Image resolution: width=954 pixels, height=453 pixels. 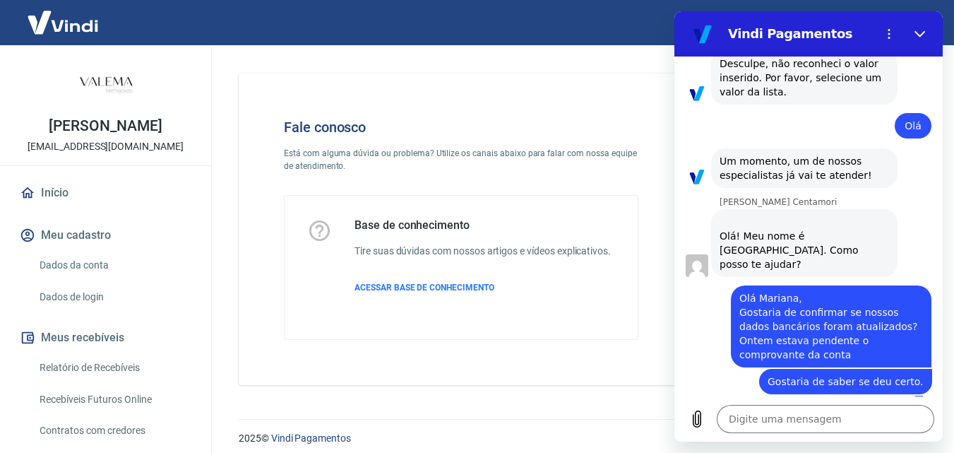 What do you see at coordinates (114, 297) in the screenshot?
I see `a: Dados de login` at bounding box center [114, 297].